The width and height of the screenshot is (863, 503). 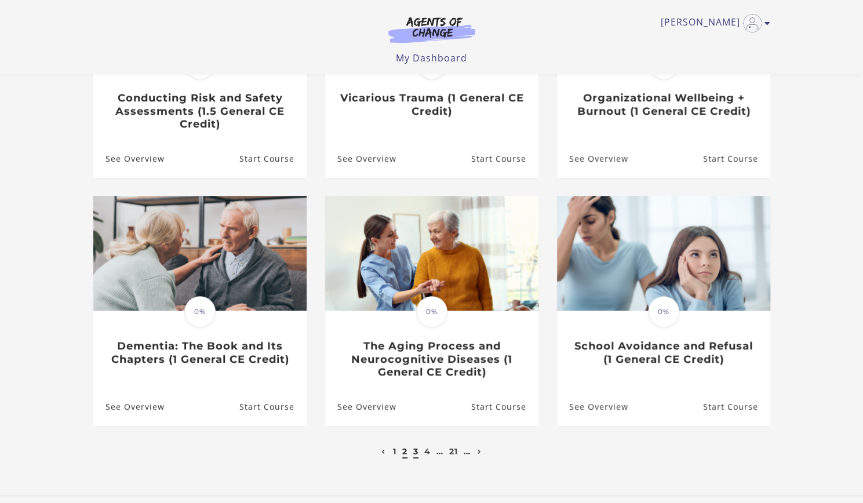 I want to click on a: School Avoidance and Refusal (1 General CE Credit): See Overview, so click(x=592, y=407).